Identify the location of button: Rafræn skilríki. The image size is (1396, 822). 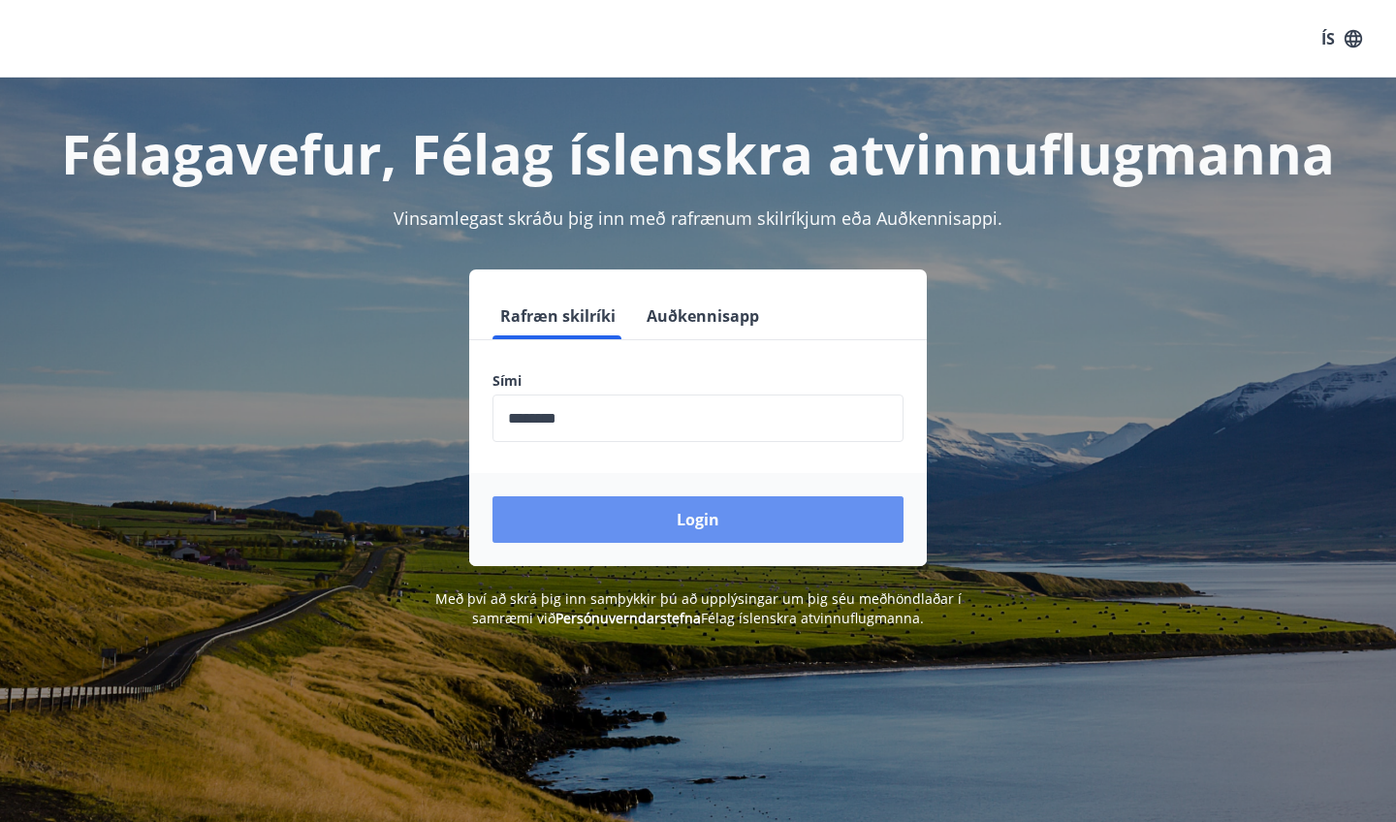
(557, 316).